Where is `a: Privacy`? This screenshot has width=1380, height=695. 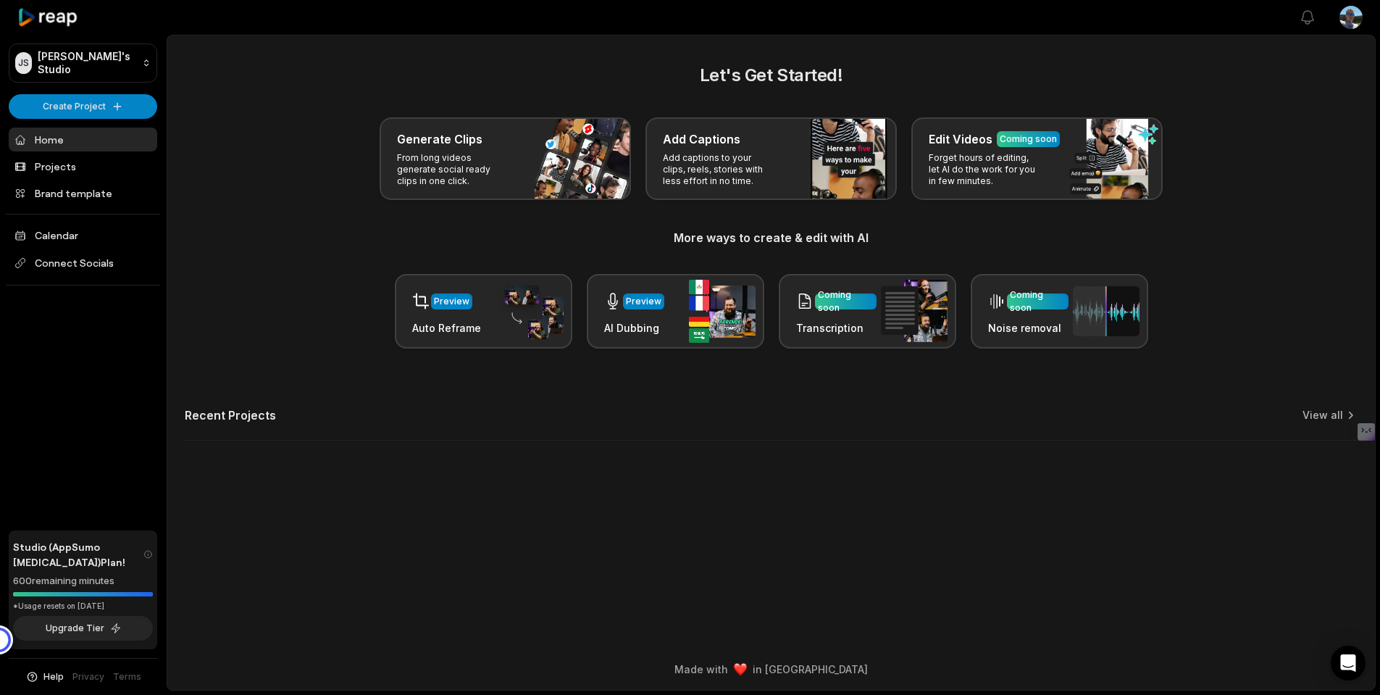 a: Privacy is located at coordinates (88, 677).